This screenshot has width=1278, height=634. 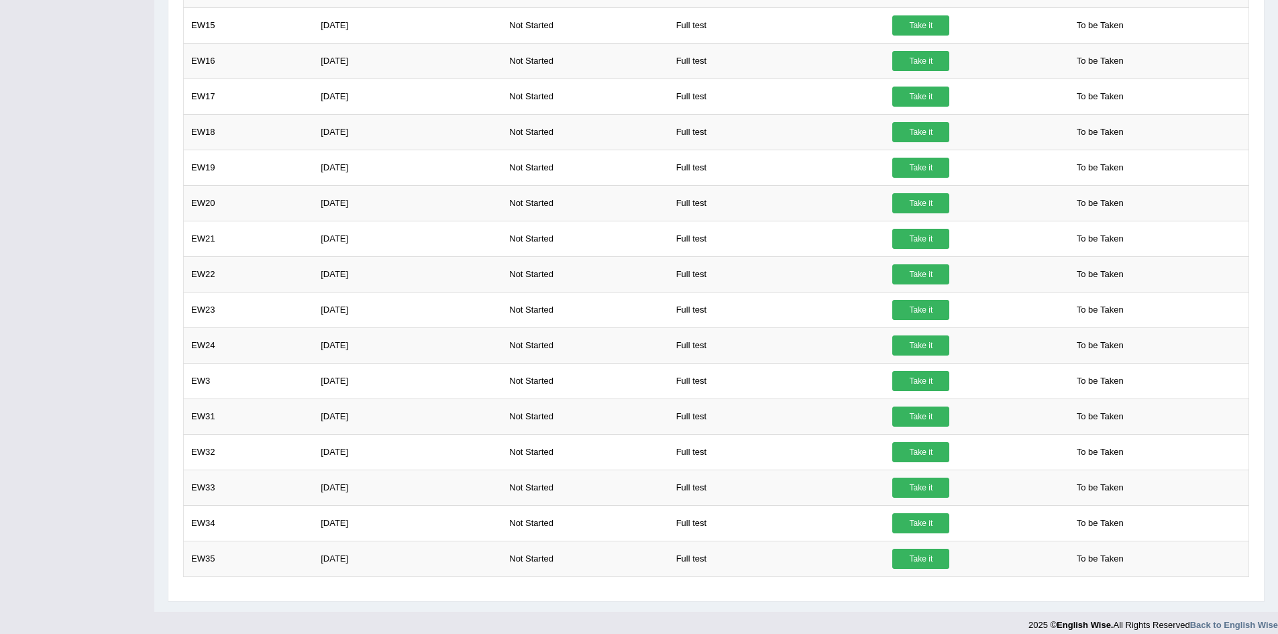 I want to click on td: EW18, so click(x=249, y=132).